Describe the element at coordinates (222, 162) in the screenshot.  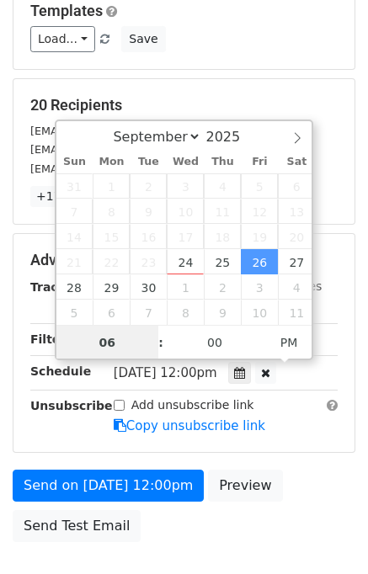
I see `span: Thu` at that location.